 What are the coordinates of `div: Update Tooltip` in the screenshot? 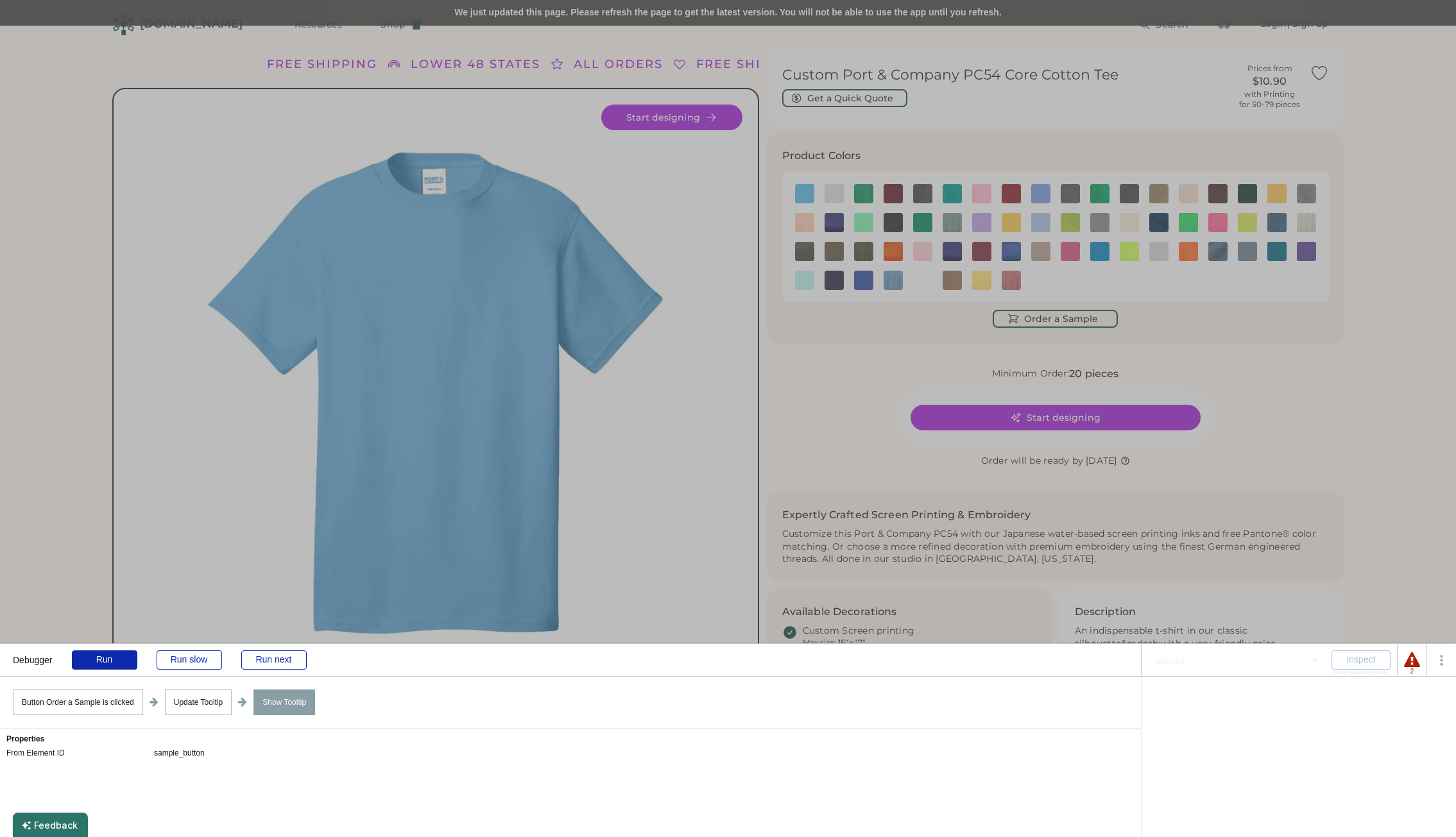 It's located at (198, 703).